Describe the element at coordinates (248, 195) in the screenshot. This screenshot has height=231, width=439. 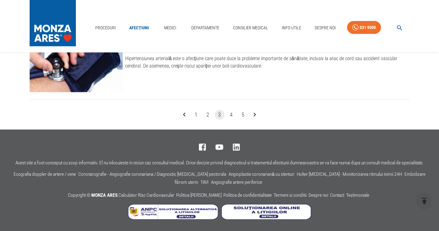
I see `a: Politica de confidentialitate` at that location.